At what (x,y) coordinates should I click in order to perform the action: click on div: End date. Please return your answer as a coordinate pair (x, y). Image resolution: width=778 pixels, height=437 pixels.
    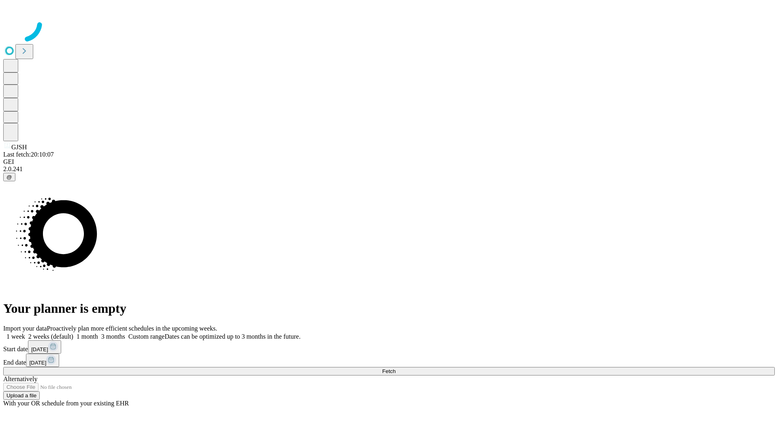
    Looking at the image, I should click on (389, 360).